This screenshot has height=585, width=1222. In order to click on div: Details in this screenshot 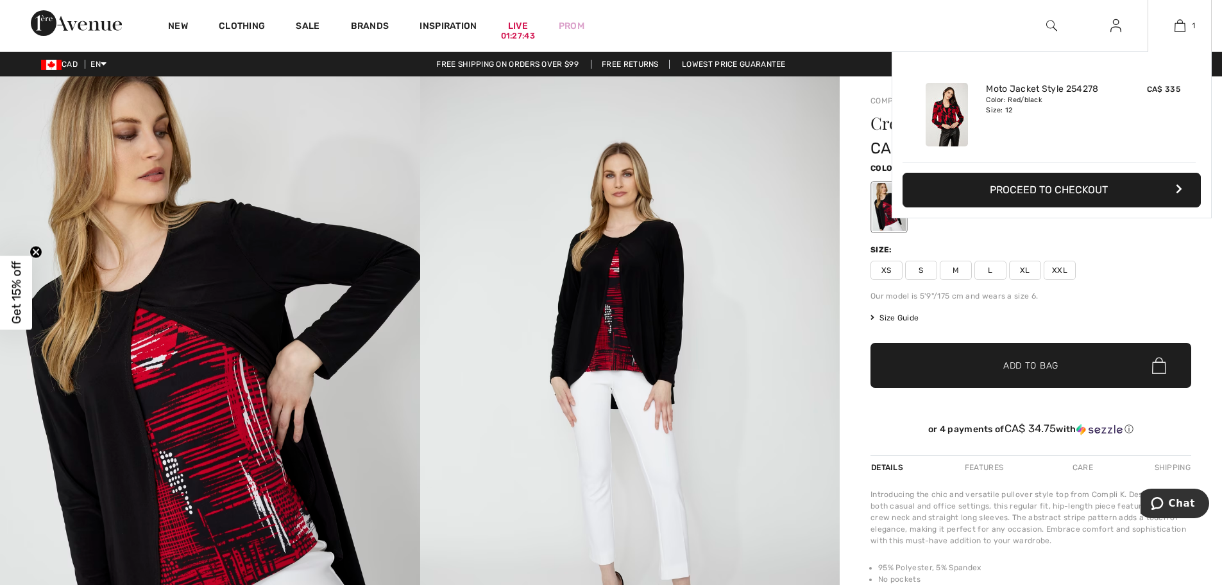, I will do `click(889, 467)`.